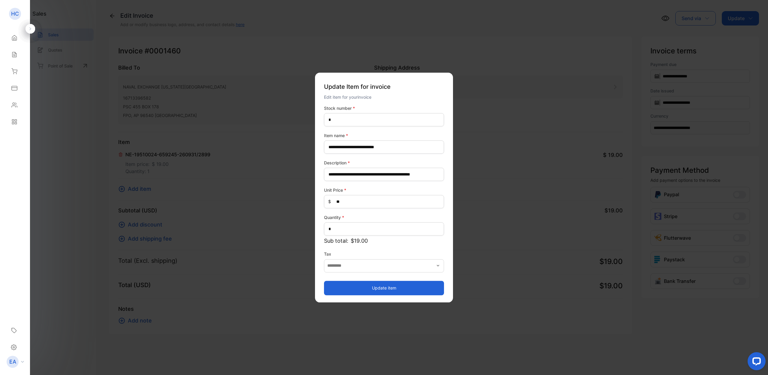 This screenshot has width=768, height=375. Describe the element at coordinates (384, 217) in the screenshot. I see `label: Quantity` at that location.